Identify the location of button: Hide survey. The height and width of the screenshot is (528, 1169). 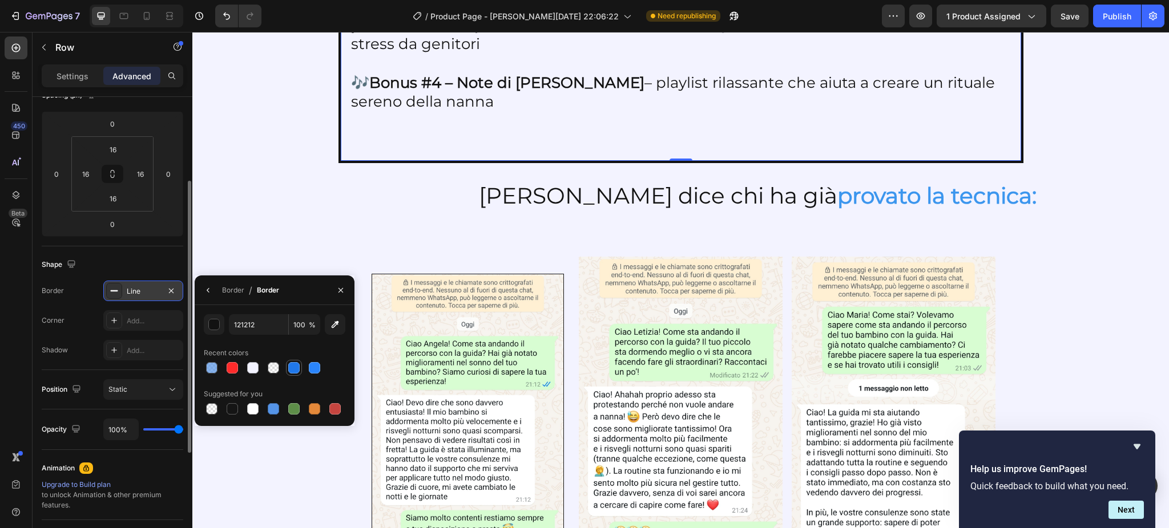
(1137, 447).